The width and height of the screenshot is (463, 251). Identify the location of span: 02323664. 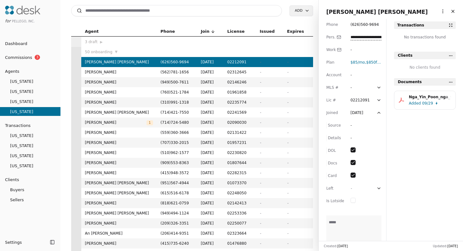
(240, 233).